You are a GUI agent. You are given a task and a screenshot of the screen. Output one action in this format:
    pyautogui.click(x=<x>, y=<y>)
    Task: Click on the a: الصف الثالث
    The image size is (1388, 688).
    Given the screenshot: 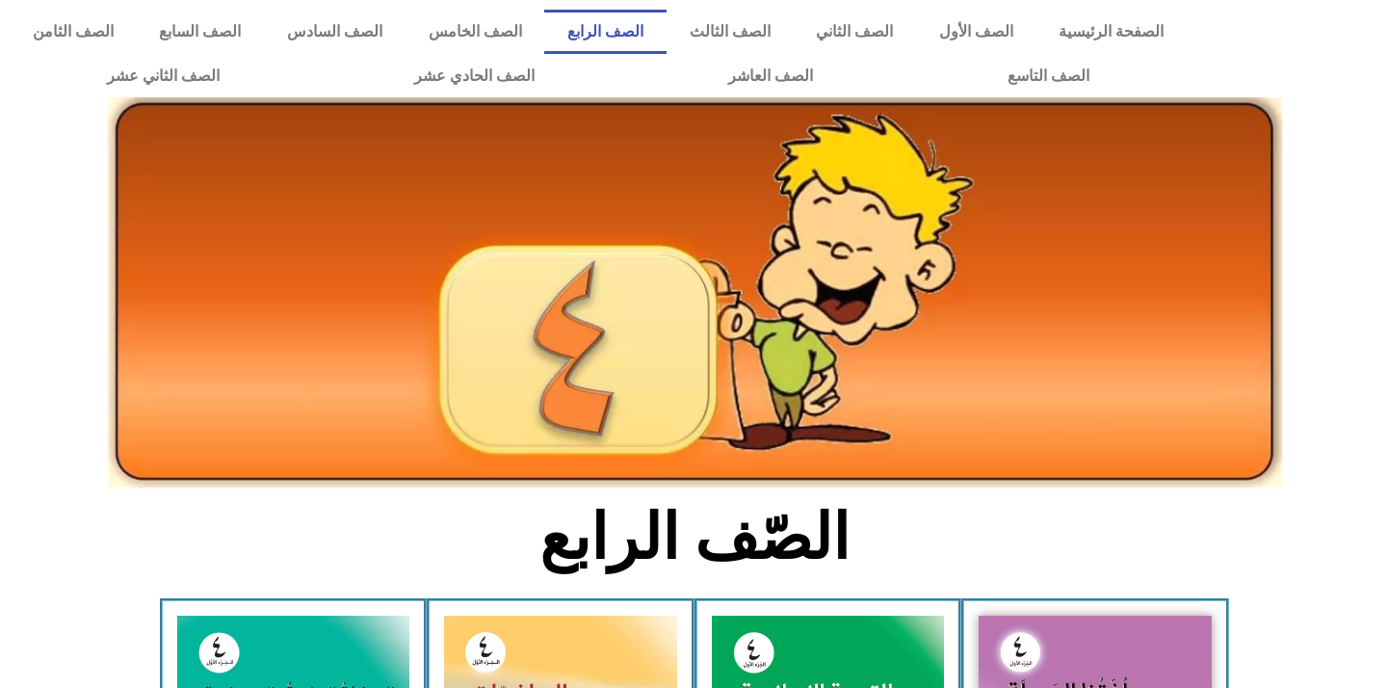 What is the action you would take?
    pyautogui.click(x=730, y=32)
    